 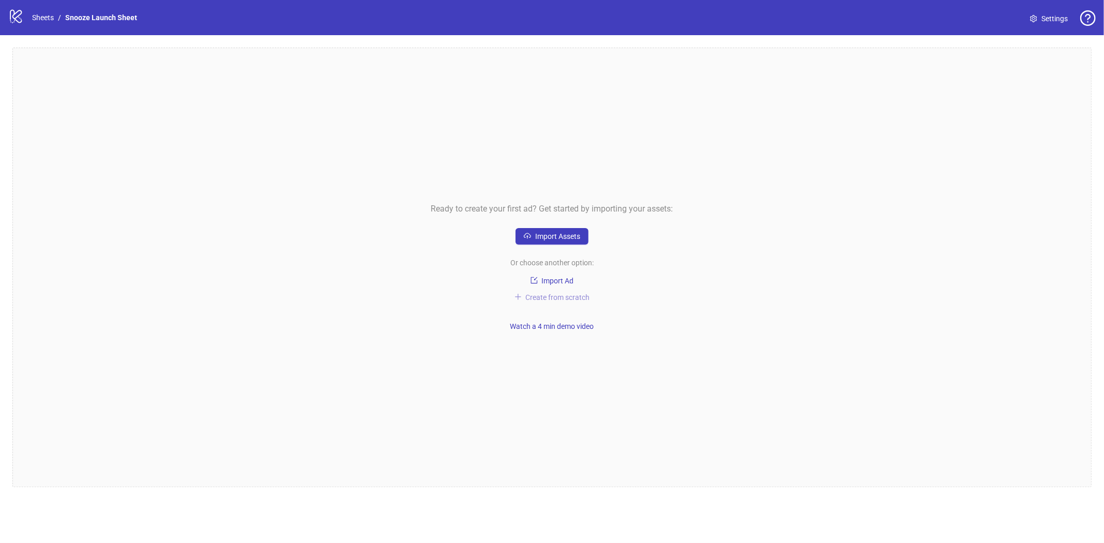 I want to click on a: Sheets, so click(x=43, y=18).